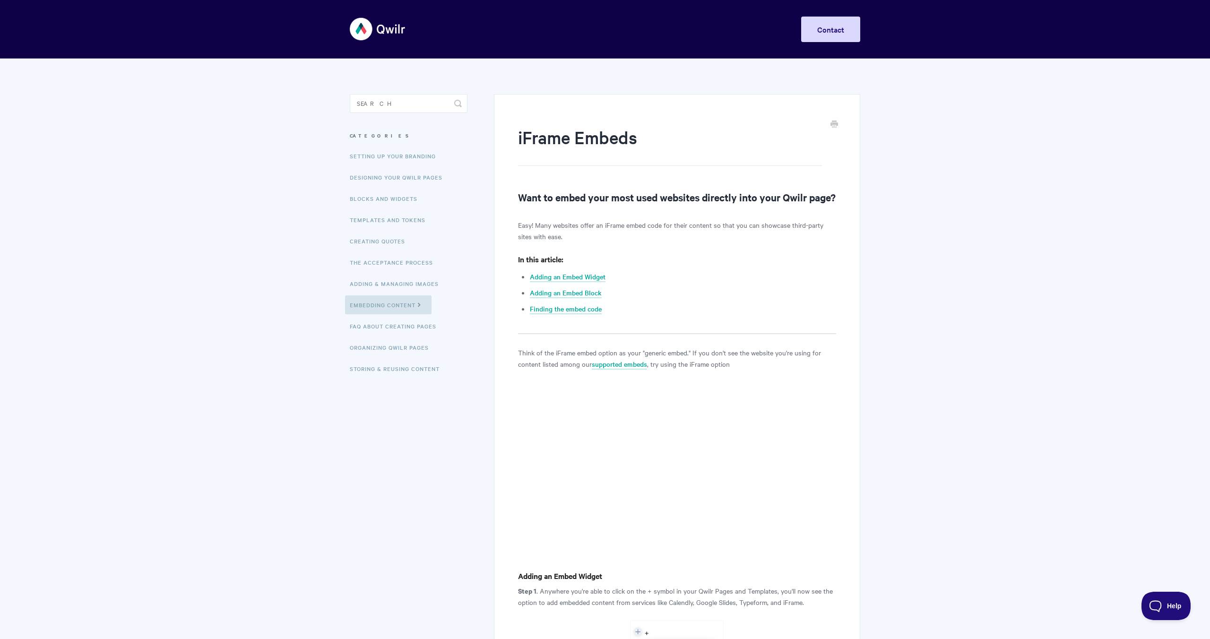  What do you see at coordinates (393, 347) in the screenshot?
I see `a: Organizing Qwilr Pages` at bounding box center [393, 347].